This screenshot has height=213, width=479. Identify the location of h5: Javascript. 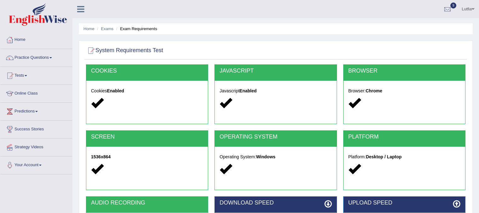
(275, 91).